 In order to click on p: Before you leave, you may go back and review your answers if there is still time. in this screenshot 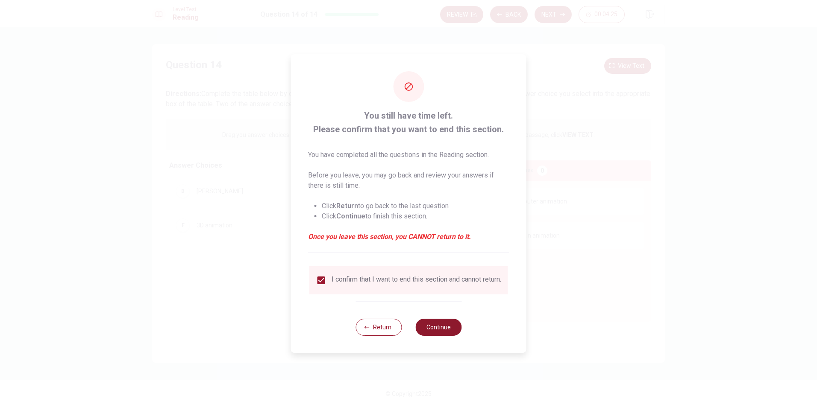, I will do `click(408, 181)`.